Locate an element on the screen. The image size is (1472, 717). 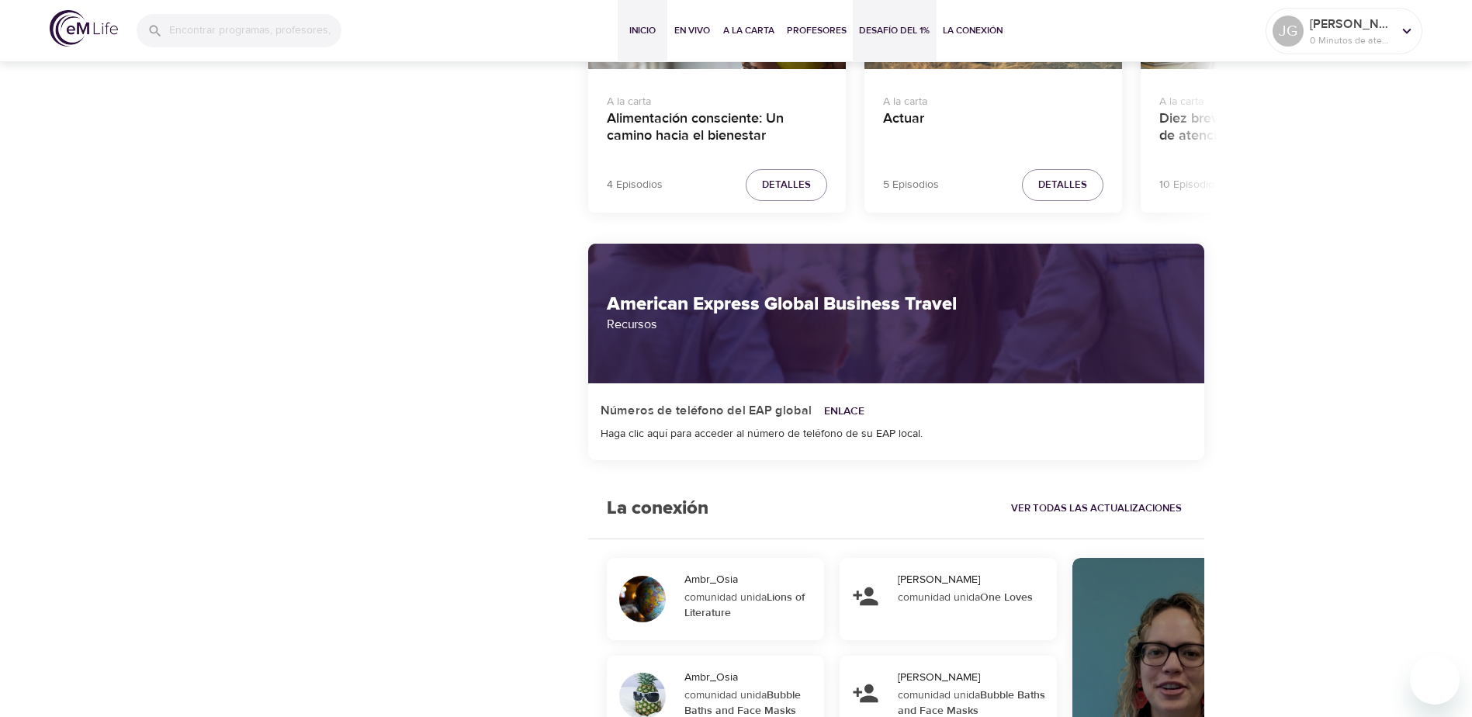
a: Enlace is located at coordinates (844, 411).